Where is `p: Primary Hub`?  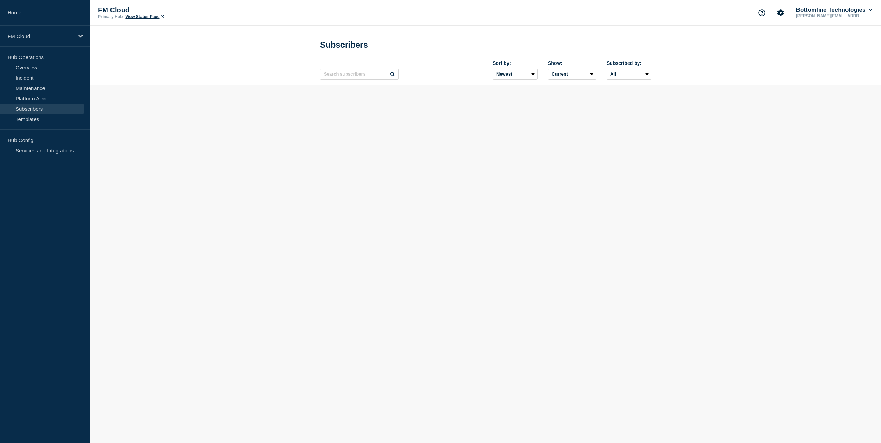 p: Primary Hub is located at coordinates (110, 17).